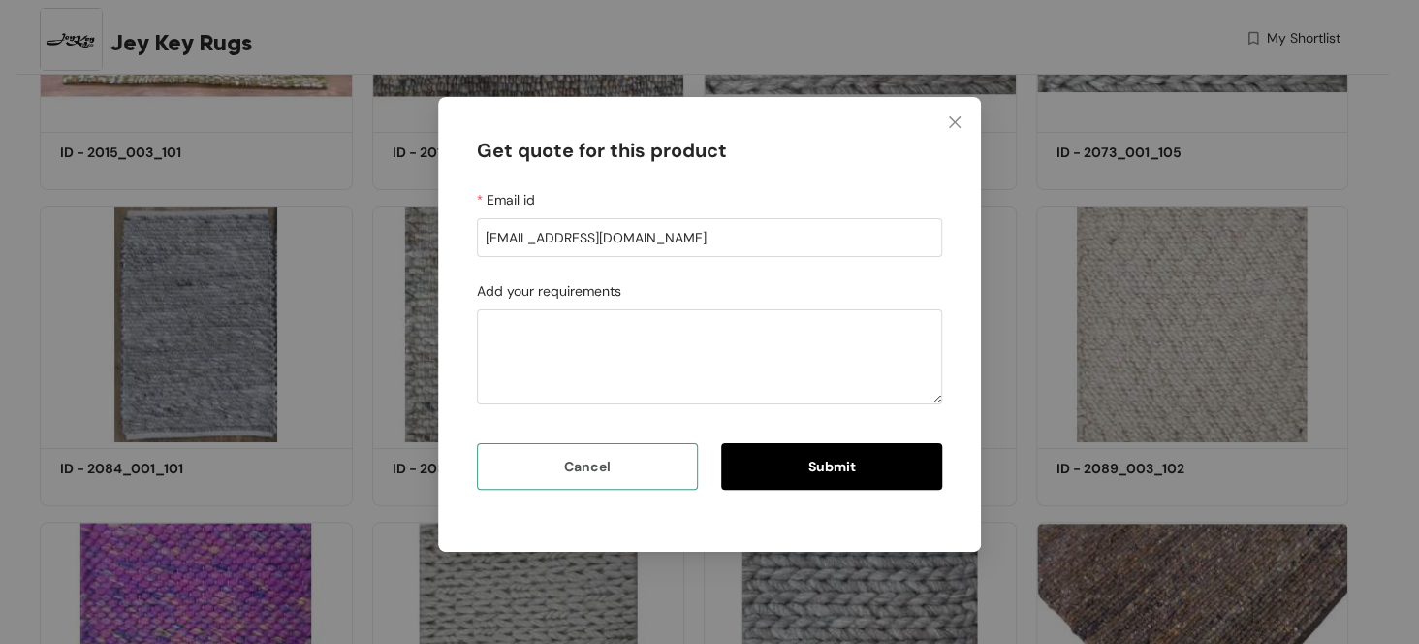  Describe the element at coordinates (709, 357) in the screenshot. I see `textarea: Add your requirements` at that location.